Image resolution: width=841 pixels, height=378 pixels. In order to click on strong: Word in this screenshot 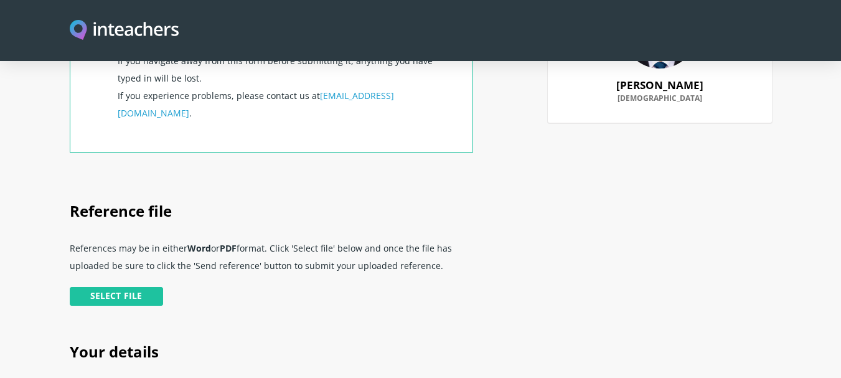, I will do `click(199, 248)`.